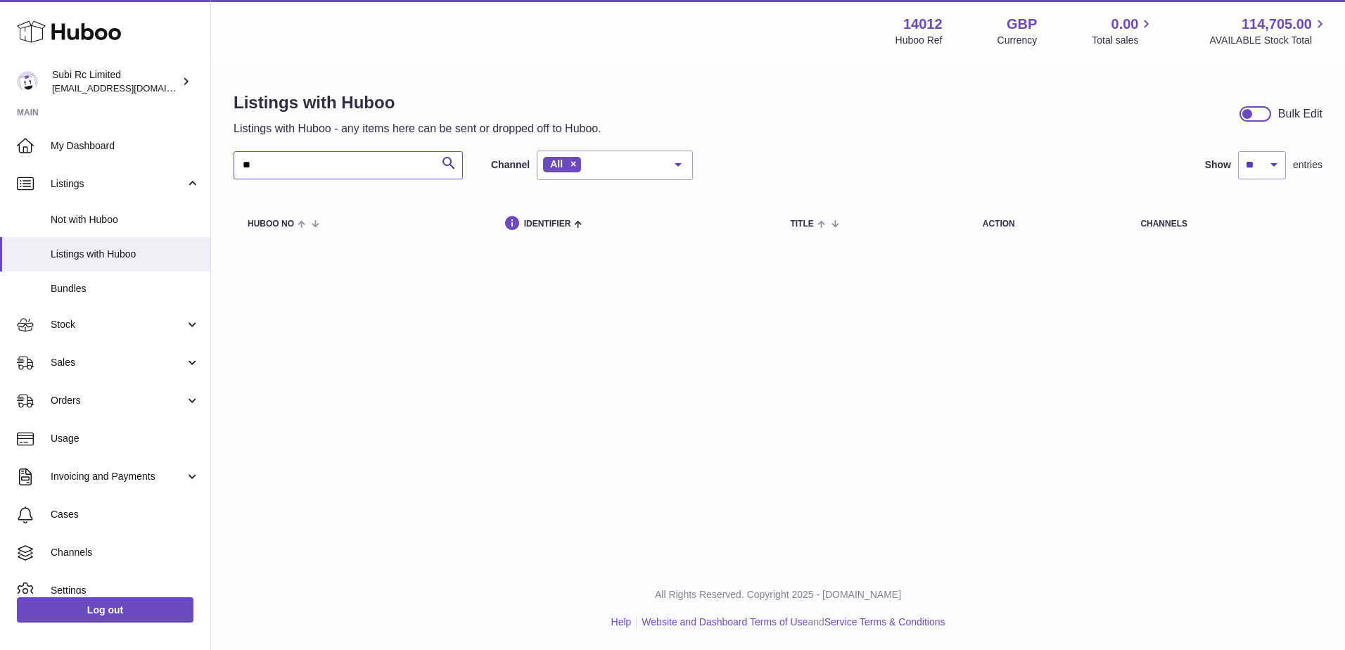 The image size is (1345, 650). Describe the element at coordinates (105, 610) in the screenshot. I see `a: Log out` at that location.